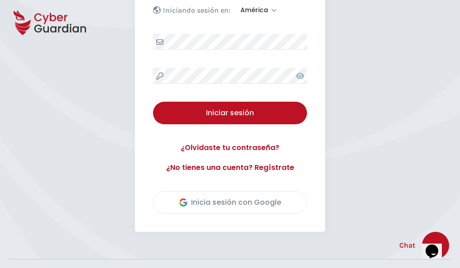  What do you see at coordinates (230, 203) in the screenshot?
I see `button: Inicia sesión con Google` at bounding box center [230, 203].